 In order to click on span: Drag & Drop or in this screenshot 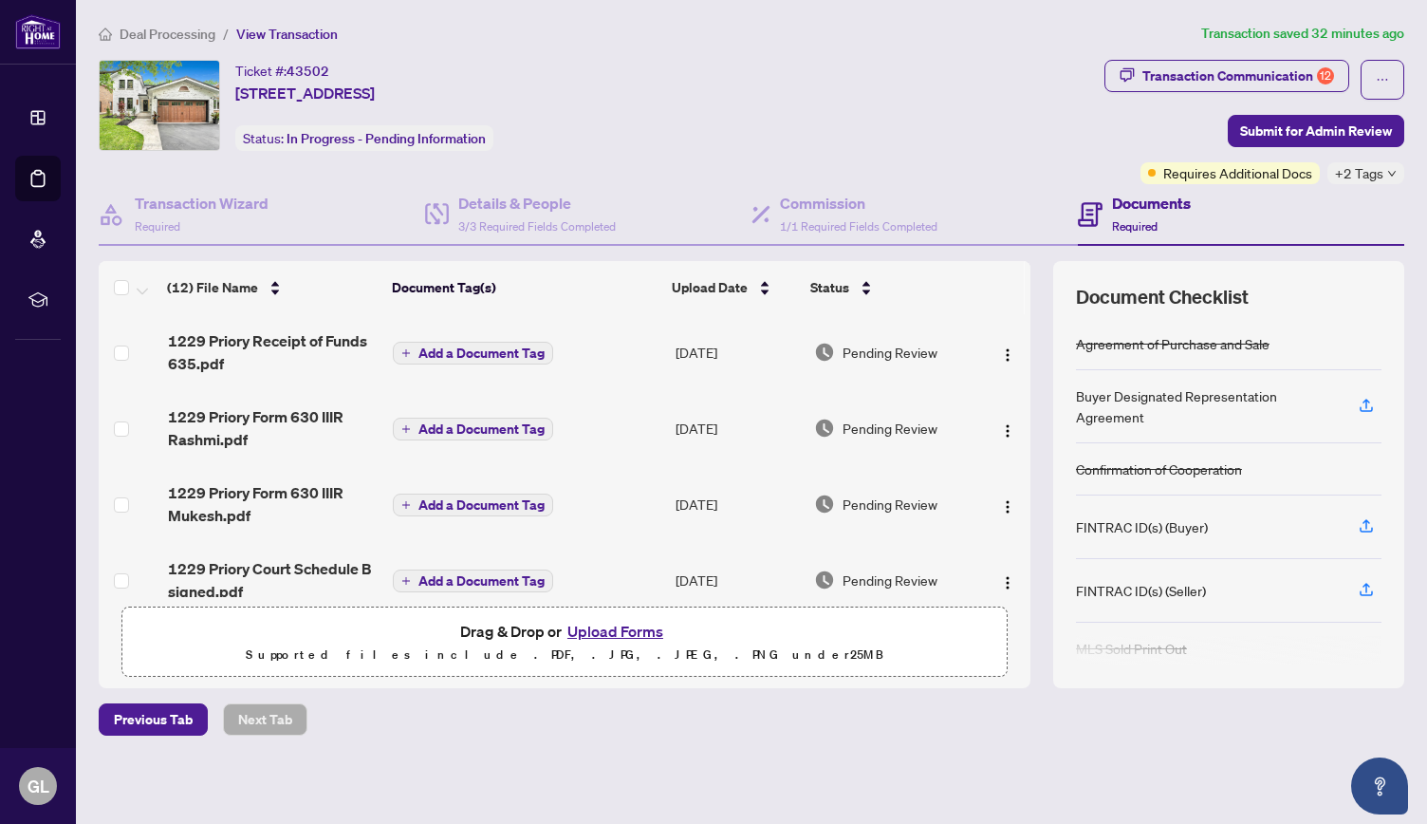, I will do `click(565, 631)`.